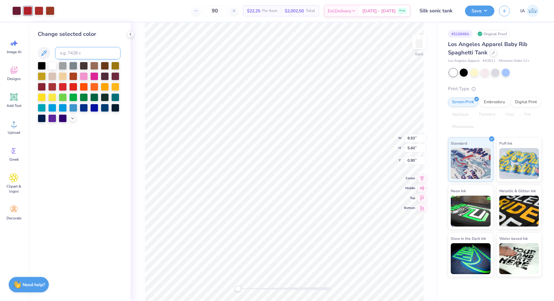 The width and height of the screenshot is (554, 301). What do you see at coordinates (310, 11) in the screenshot?
I see `span: Total` at bounding box center [310, 11].